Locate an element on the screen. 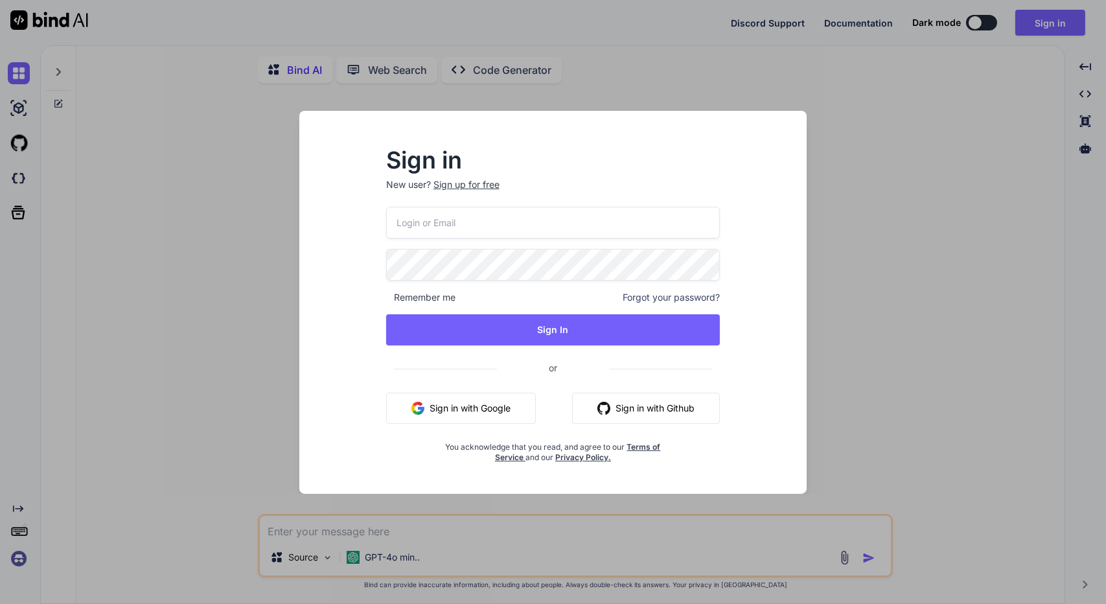 Image resolution: width=1106 pixels, height=604 pixels. div: Sign up for free is located at coordinates (467, 185).